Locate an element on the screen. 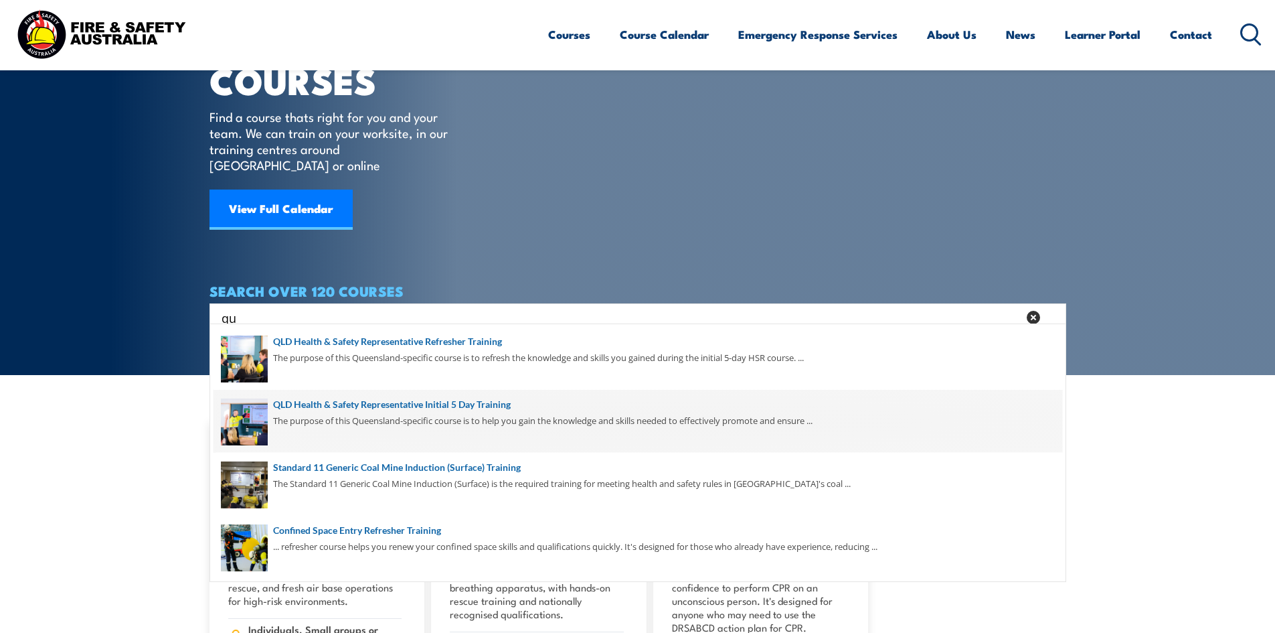 The width and height of the screenshot is (1275, 633). a: News is located at coordinates (1021, 34).